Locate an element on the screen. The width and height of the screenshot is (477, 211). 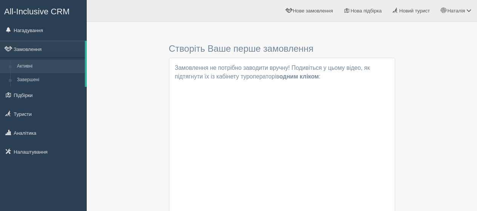
span: Нове замовлення is located at coordinates (313, 11).